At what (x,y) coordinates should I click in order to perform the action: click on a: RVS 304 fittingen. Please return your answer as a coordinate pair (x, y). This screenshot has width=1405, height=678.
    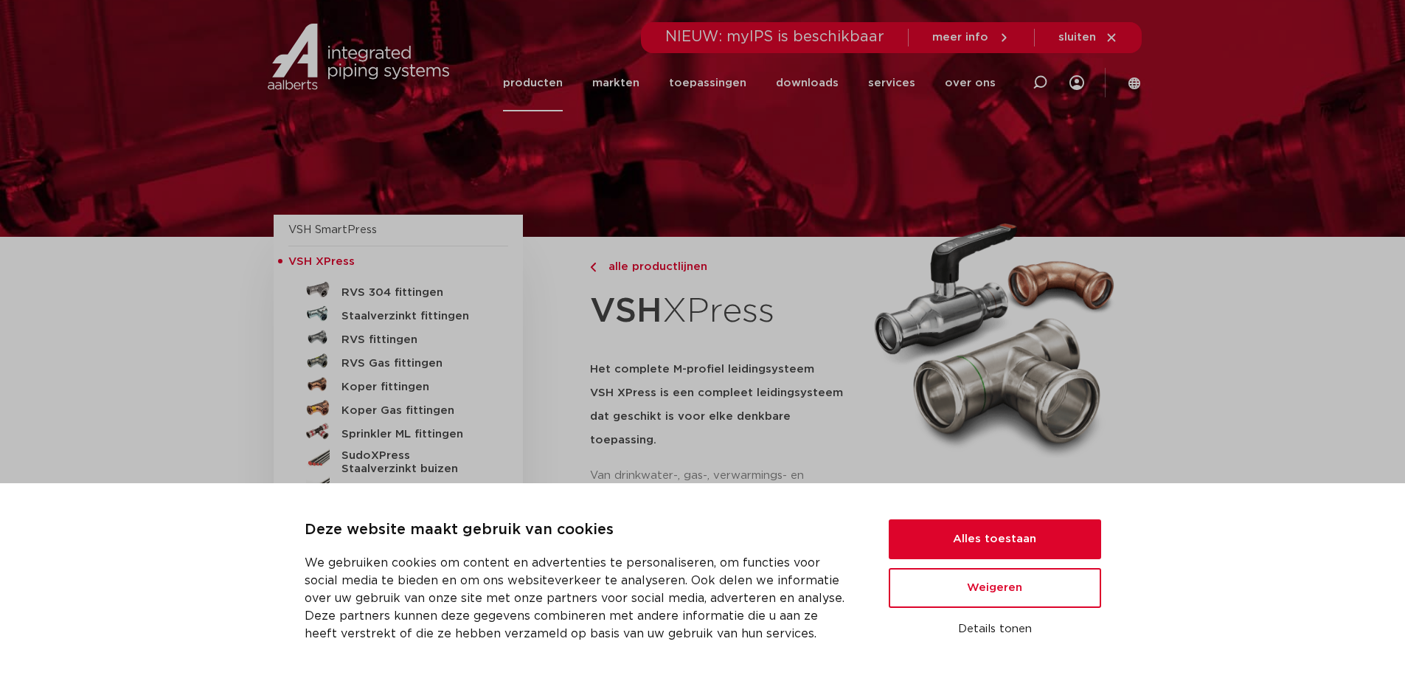
    Looking at the image, I should click on (398, 290).